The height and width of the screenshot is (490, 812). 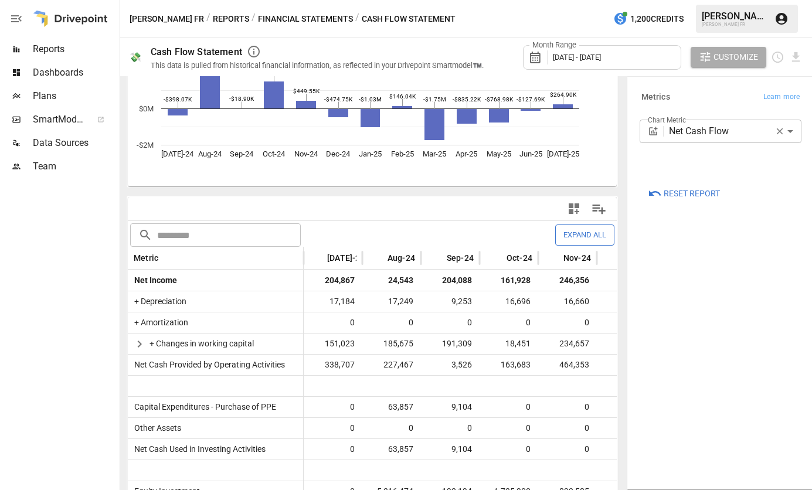 What do you see at coordinates (657, 19) in the screenshot?
I see `span: 1,200 Credits` at bounding box center [657, 19].